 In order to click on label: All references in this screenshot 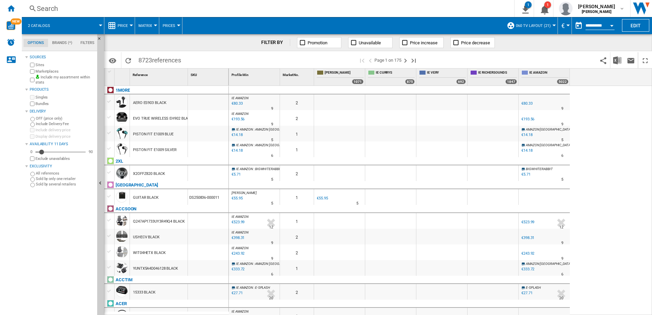, I will do `click(65, 173)`.